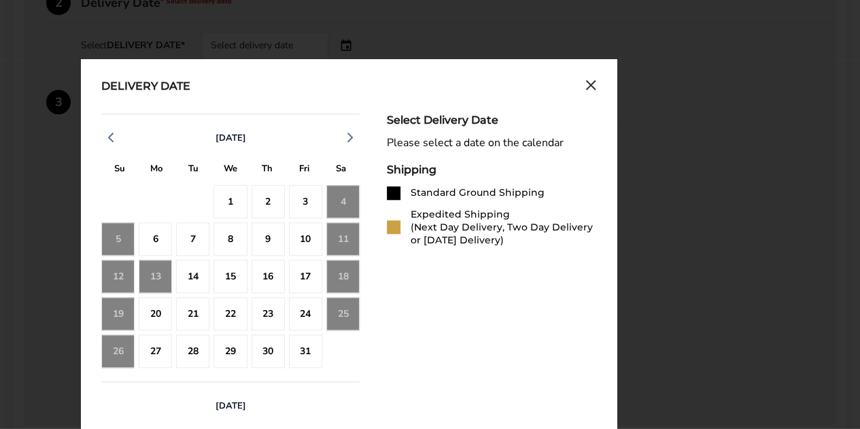  I want to click on div: Select Delivery Date, so click(491, 120).